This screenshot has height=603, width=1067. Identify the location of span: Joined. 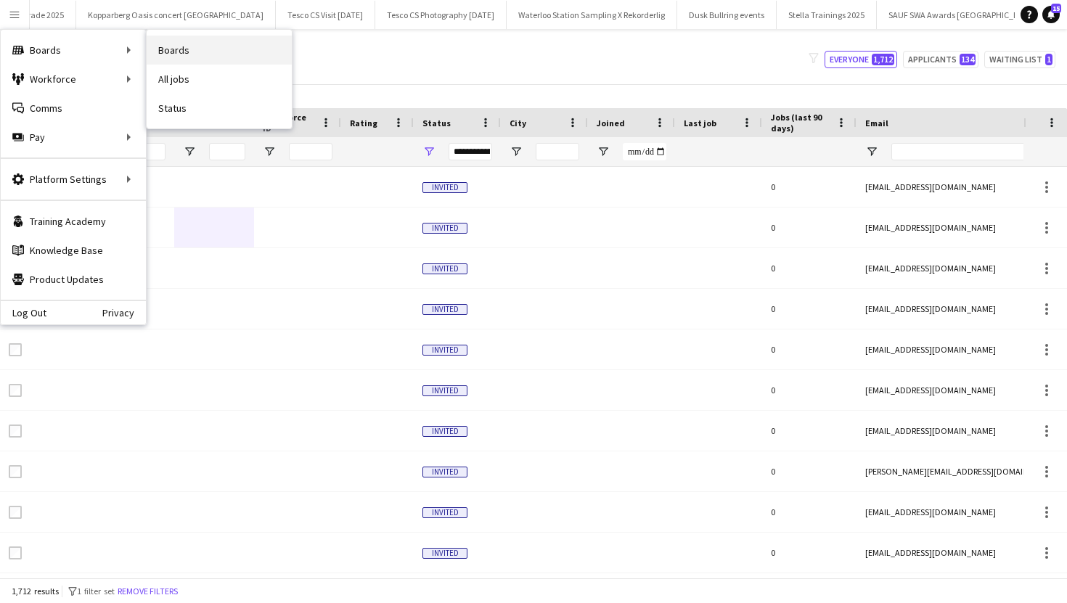
(610, 123).